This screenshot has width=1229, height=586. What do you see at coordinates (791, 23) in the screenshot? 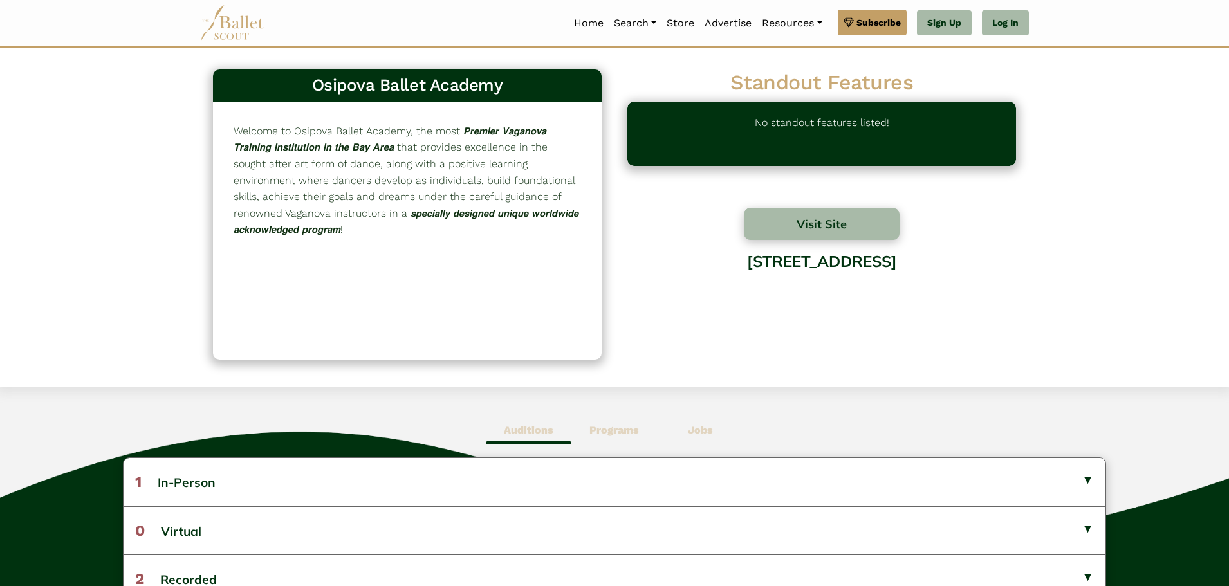
I see `a: Resources` at bounding box center [791, 23].